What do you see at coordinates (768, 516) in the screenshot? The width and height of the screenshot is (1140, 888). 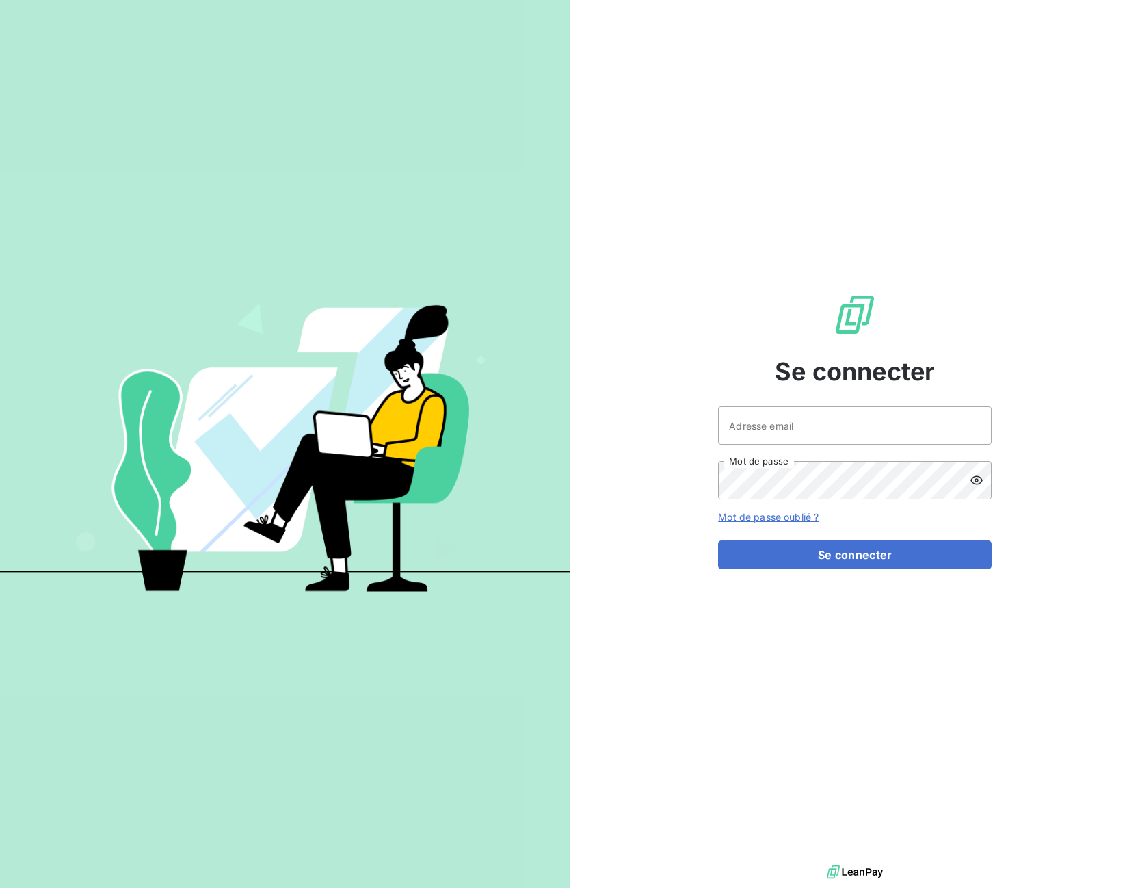 I see `a: Mot de passe oublié ?` at bounding box center [768, 516].